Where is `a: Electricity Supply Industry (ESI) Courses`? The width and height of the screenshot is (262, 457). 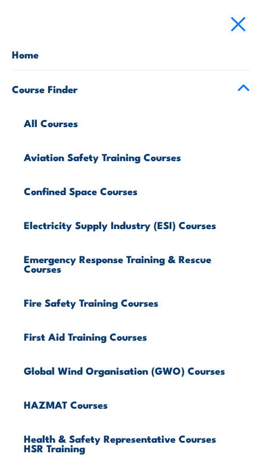
a: Electricity Supply Industry (ESI) Courses is located at coordinates (137, 223).